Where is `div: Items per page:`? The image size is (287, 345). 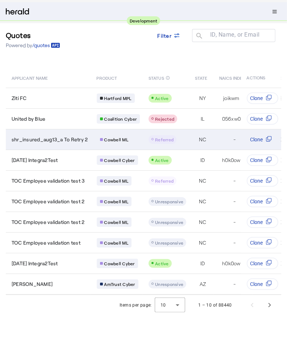
div: Items per page: is located at coordinates (136, 305).